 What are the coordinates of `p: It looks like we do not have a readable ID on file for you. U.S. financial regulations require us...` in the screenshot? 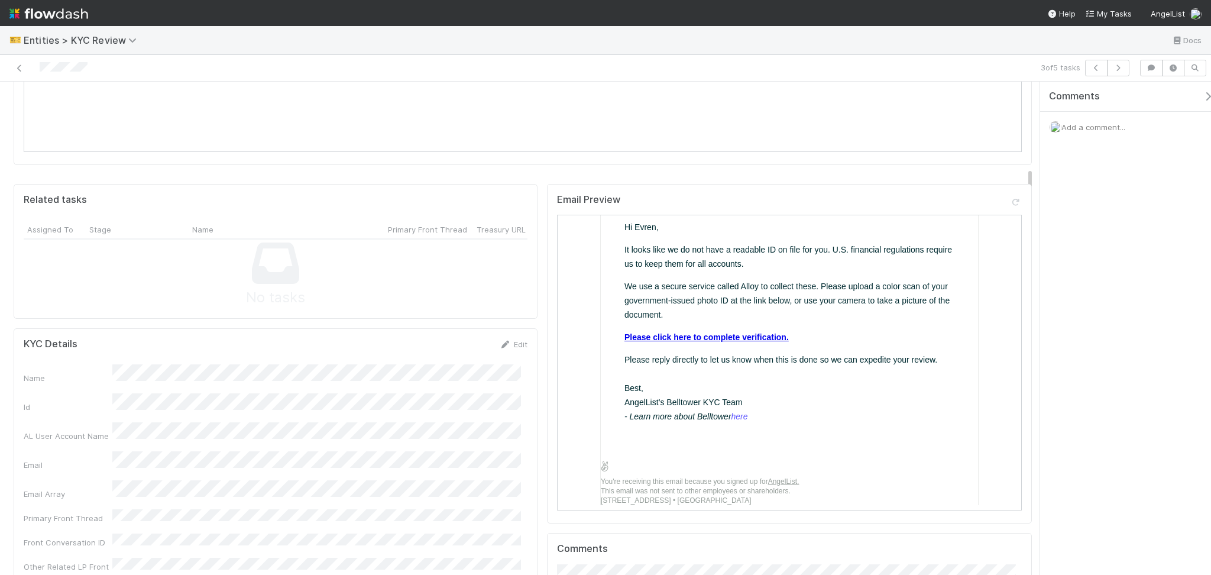 It's located at (232, 41).